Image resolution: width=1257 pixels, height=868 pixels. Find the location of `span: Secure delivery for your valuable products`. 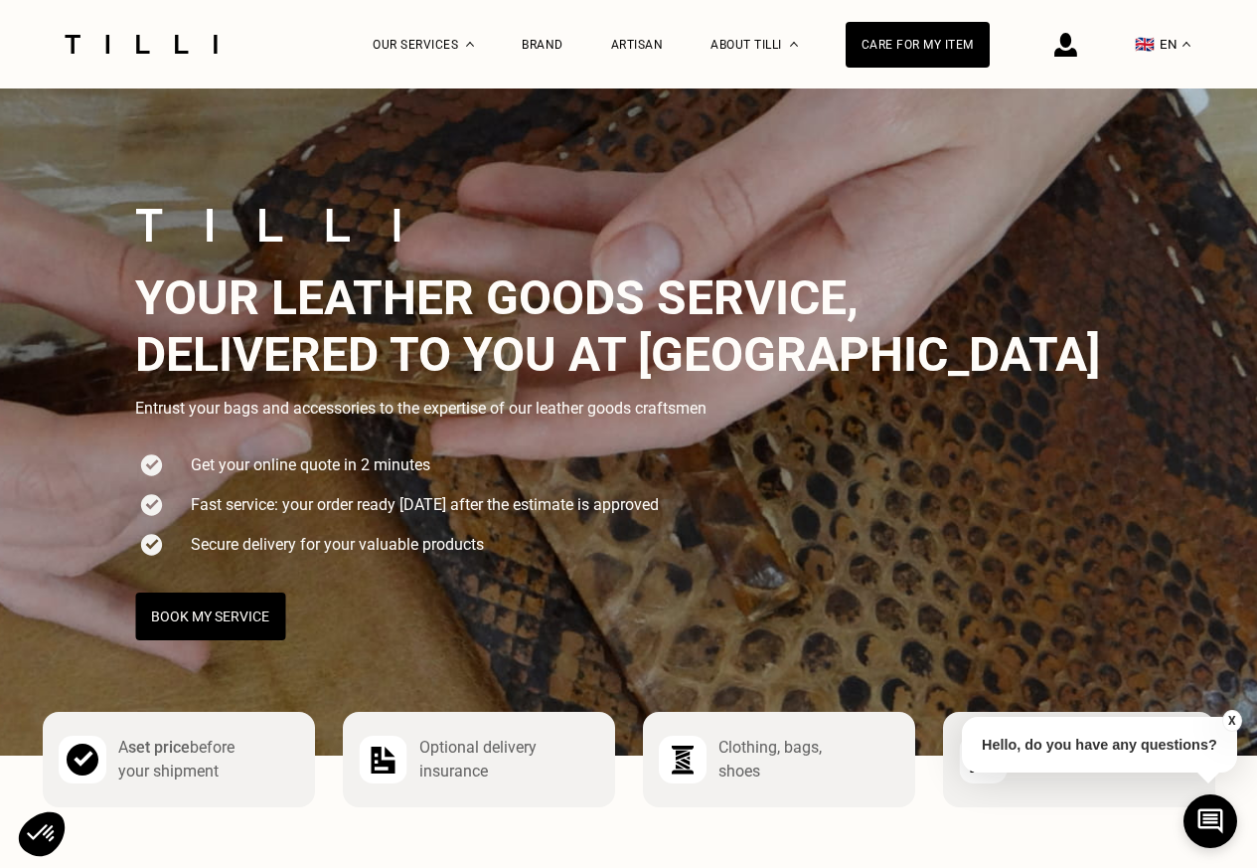

span: Secure delivery for your valuable products is located at coordinates (337, 545).